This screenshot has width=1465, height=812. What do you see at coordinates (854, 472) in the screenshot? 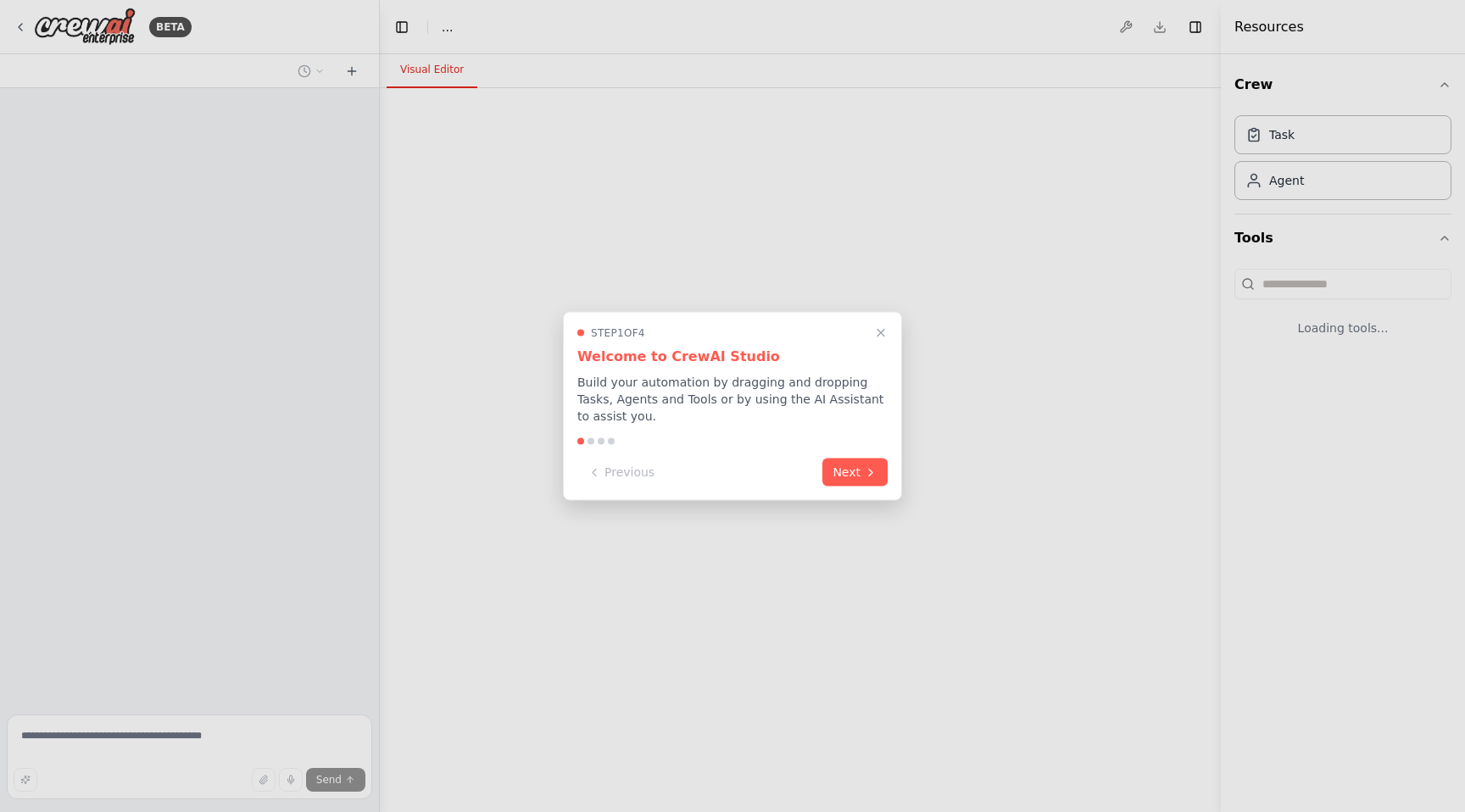
I see `button: Next` at bounding box center [854, 472].